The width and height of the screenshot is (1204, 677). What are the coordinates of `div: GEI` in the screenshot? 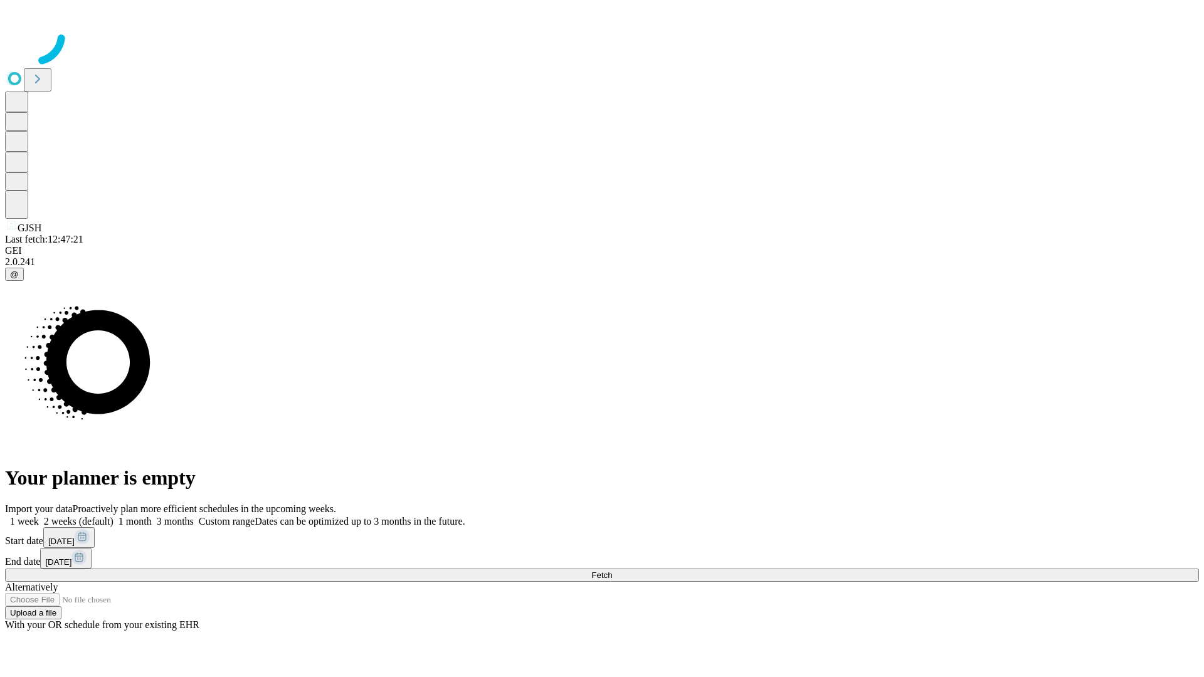 It's located at (602, 251).